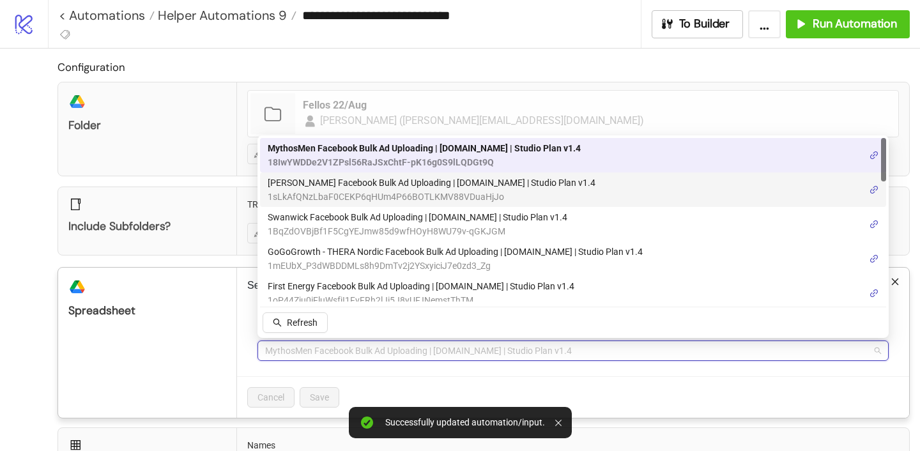 The image size is (920, 451). What do you see at coordinates (319, 397) in the screenshot?
I see `button: Save` at bounding box center [319, 397].